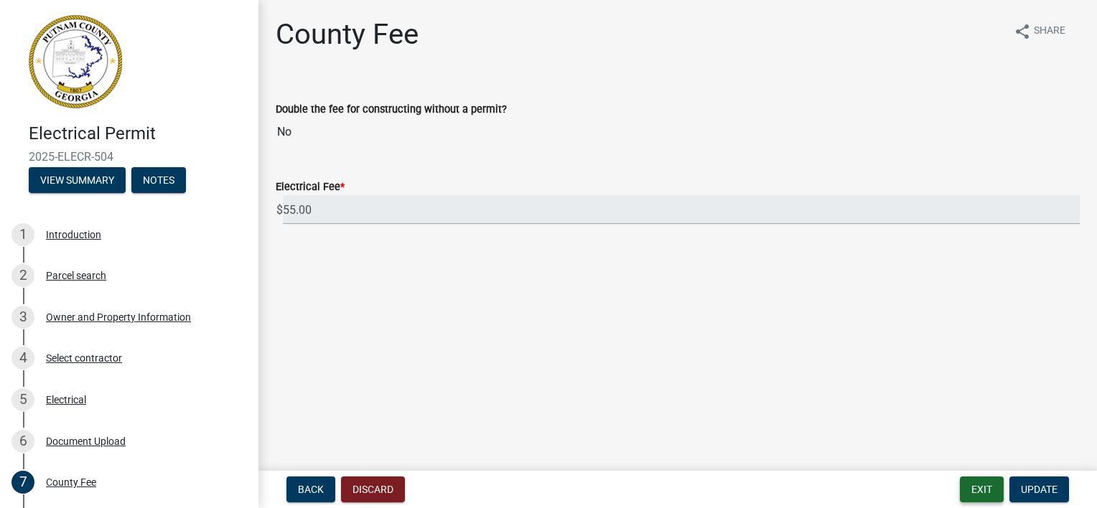 This screenshot has height=508, width=1097. I want to click on button: Notes, so click(159, 180).